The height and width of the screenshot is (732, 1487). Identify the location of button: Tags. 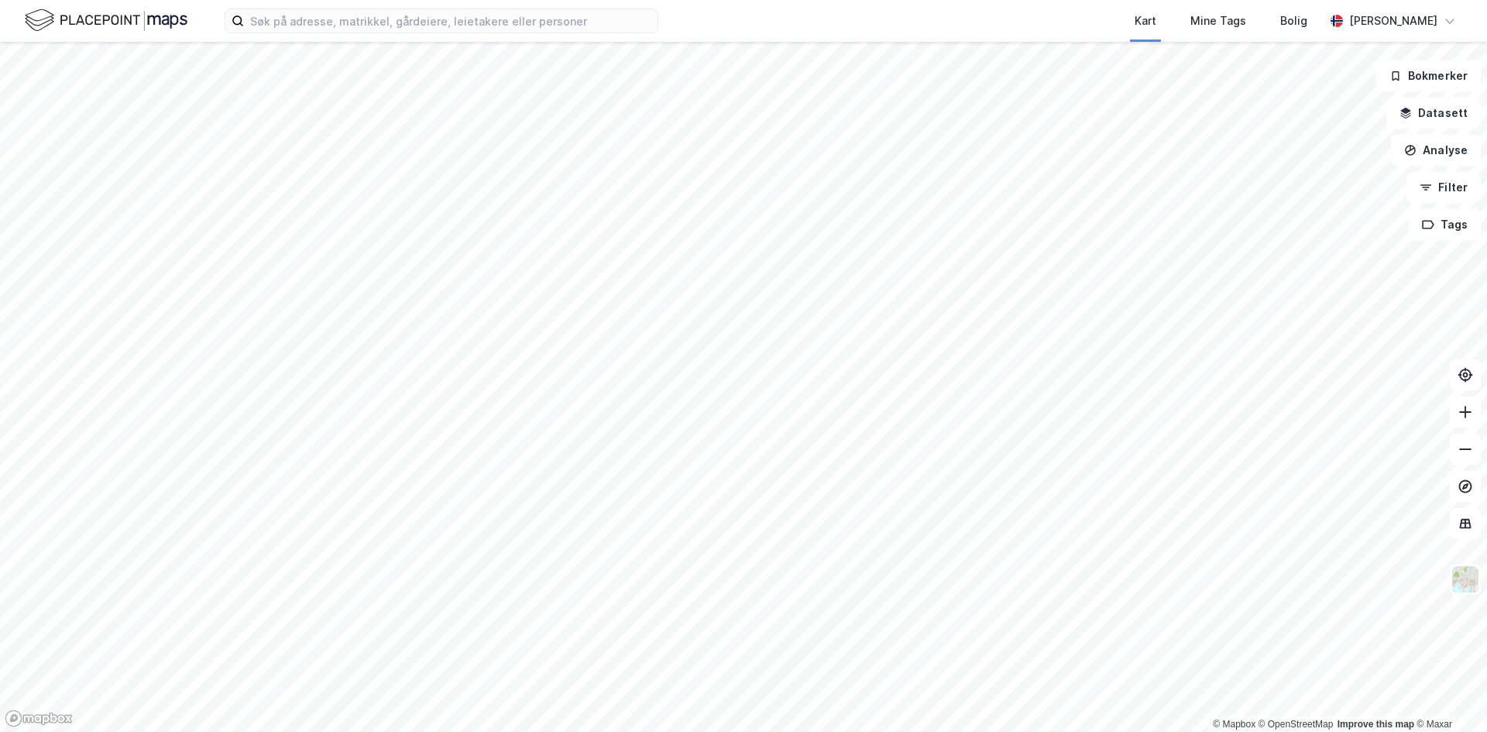
(1444, 225).